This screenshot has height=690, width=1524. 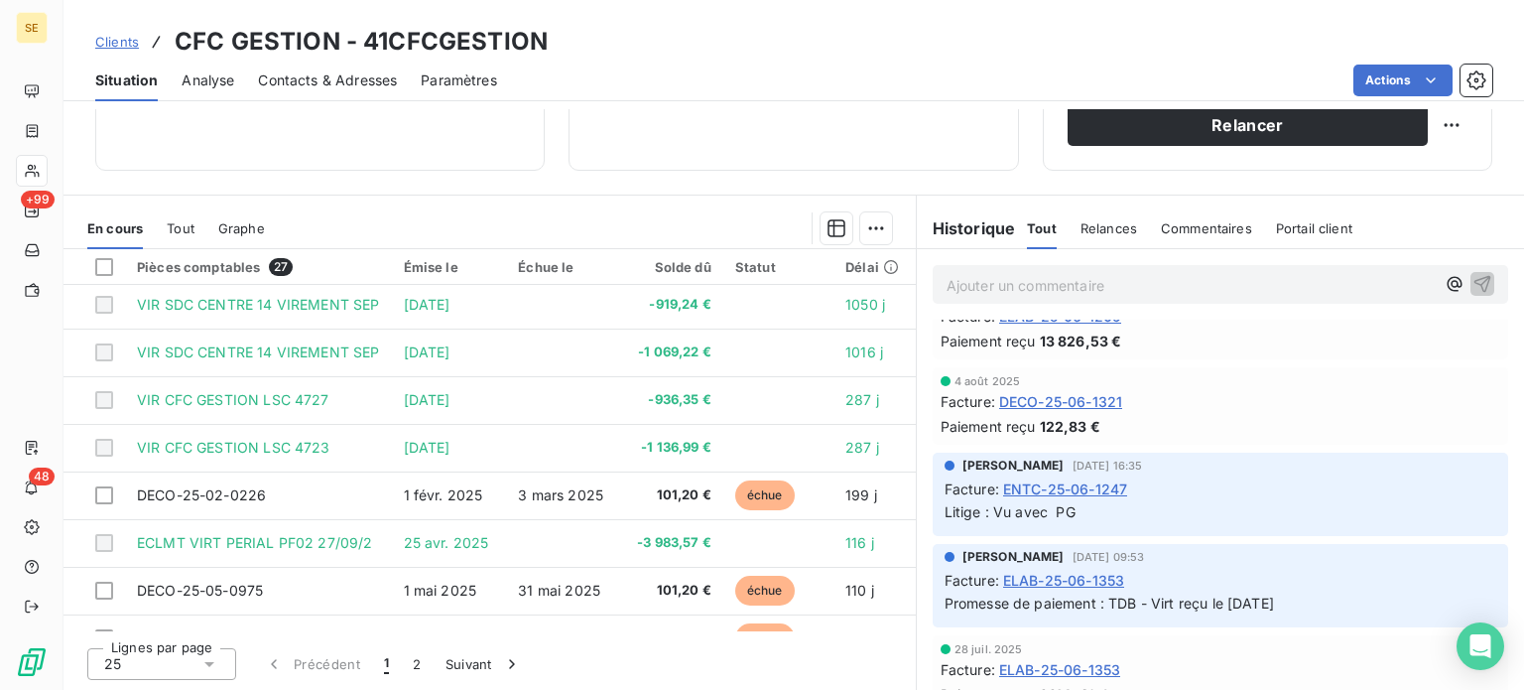 I want to click on span: 31 mai 2025, so click(x=559, y=589).